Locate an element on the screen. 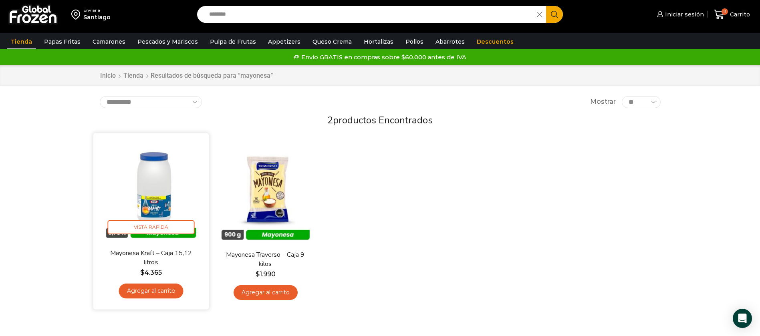  button: Search button is located at coordinates (555, 14).